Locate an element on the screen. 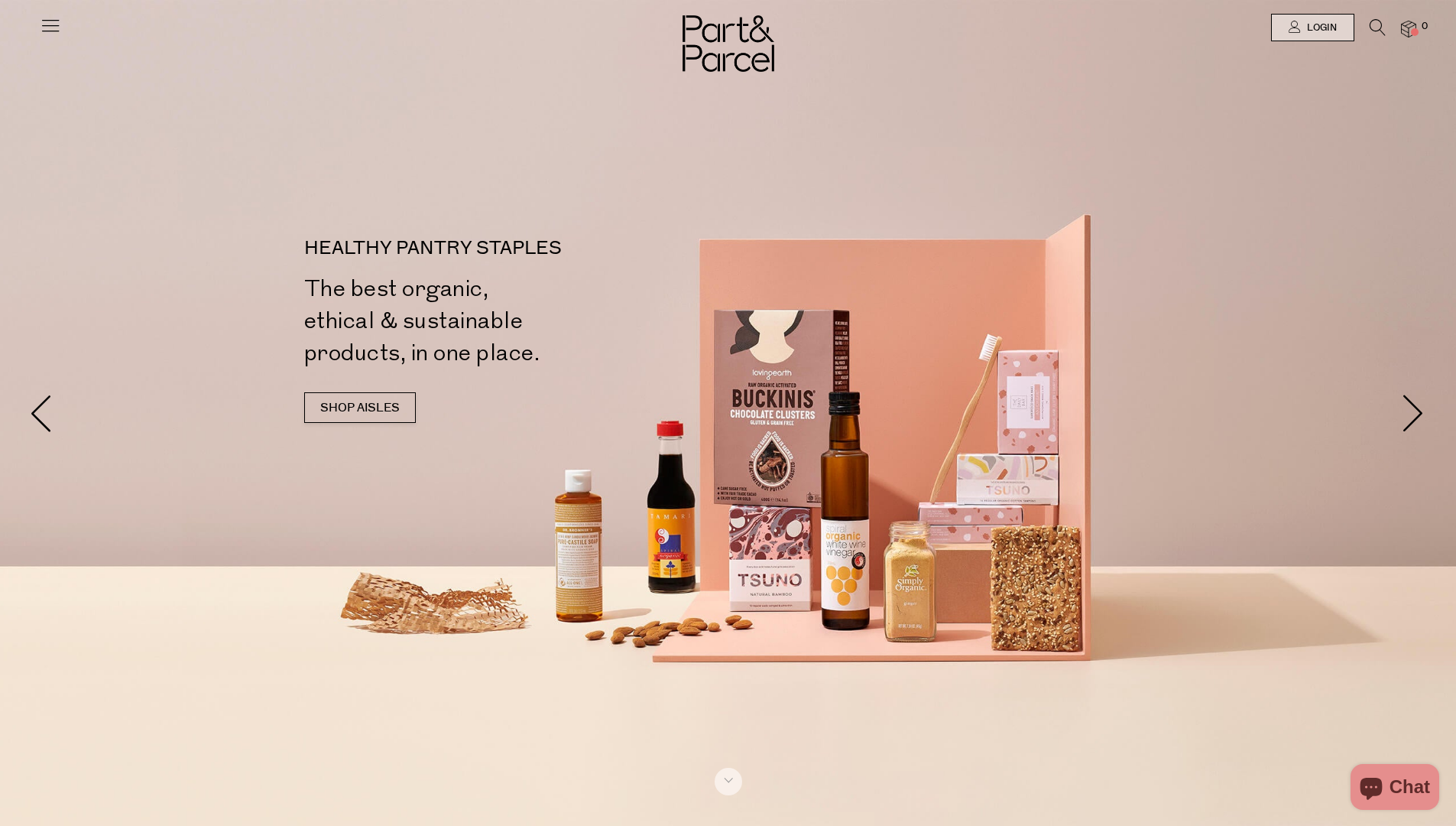 This screenshot has width=1456, height=826. a: Login is located at coordinates (1312, 27).